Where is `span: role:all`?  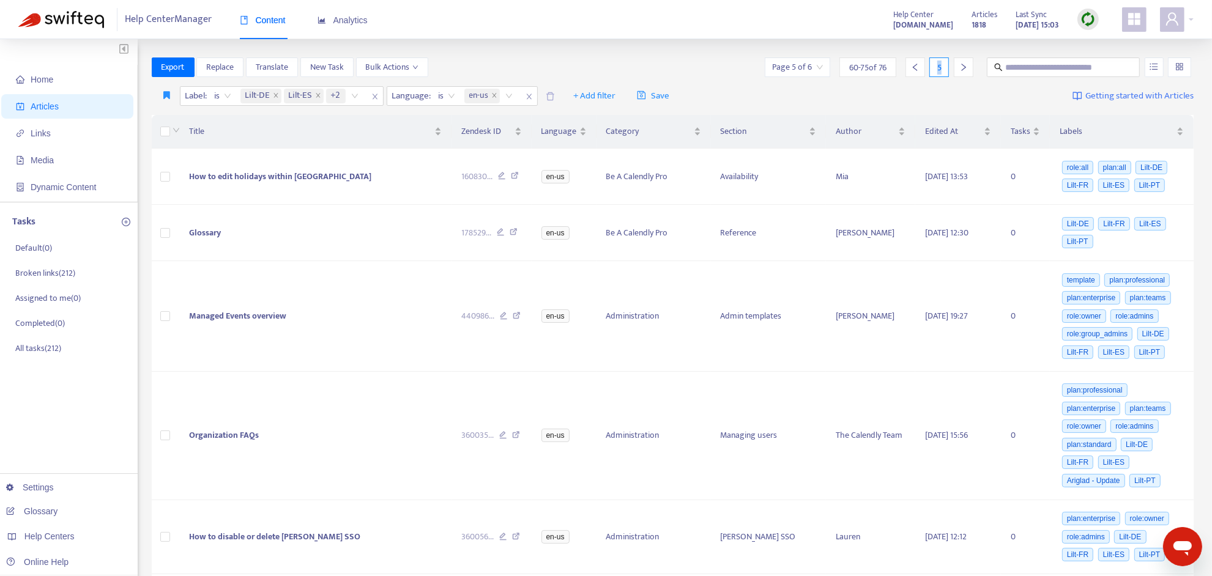 span: role:all is located at coordinates (1078, 168).